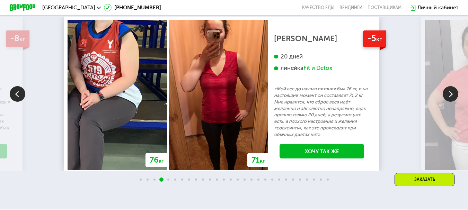 This screenshot has height=210, width=468. What do you see at coordinates (424, 180) in the screenshot?
I see `div: Заказать` at bounding box center [424, 180].